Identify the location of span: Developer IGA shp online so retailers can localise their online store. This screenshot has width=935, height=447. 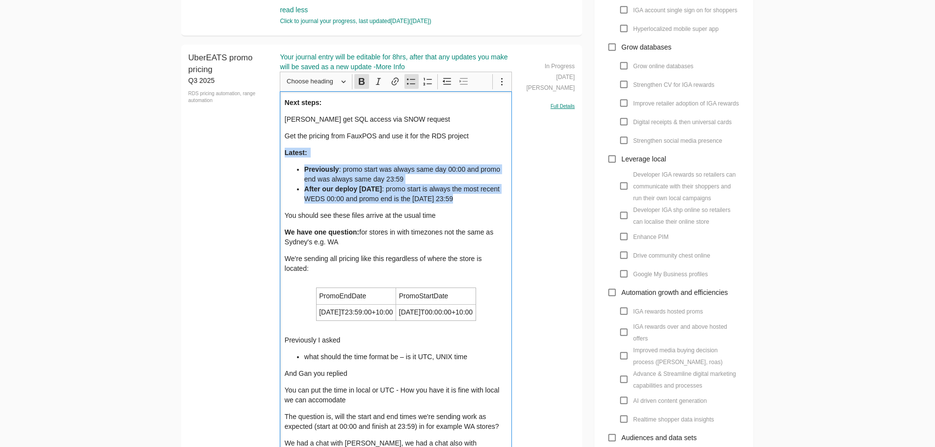
(682, 216).